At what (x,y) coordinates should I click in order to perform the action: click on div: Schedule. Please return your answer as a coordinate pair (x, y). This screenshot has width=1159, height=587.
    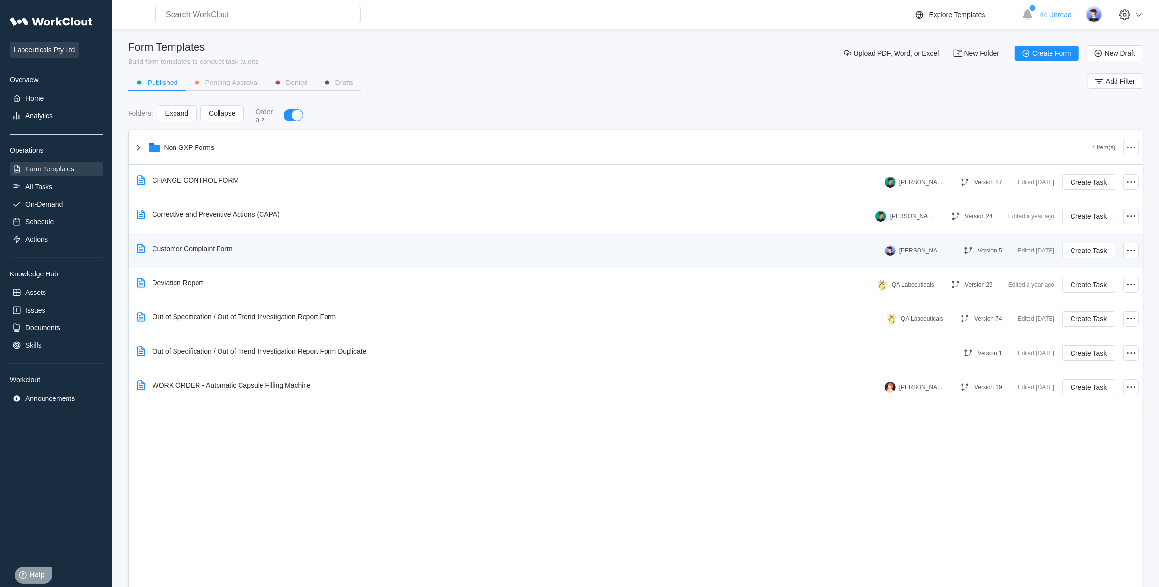
    Looking at the image, I should click on (40, 222).